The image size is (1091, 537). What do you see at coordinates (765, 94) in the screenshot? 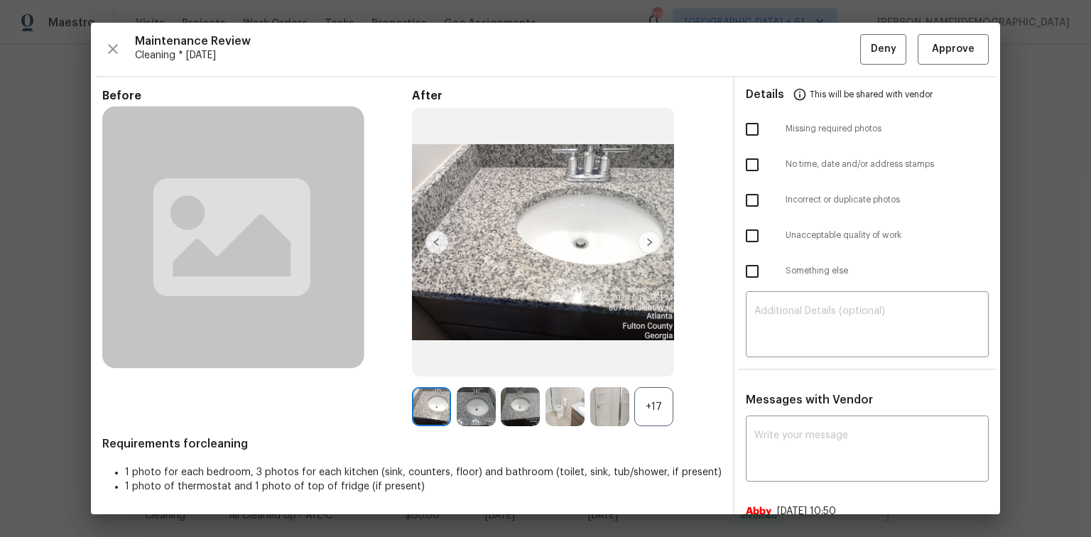
I see `span: Details` at bounding box center [765, 94].